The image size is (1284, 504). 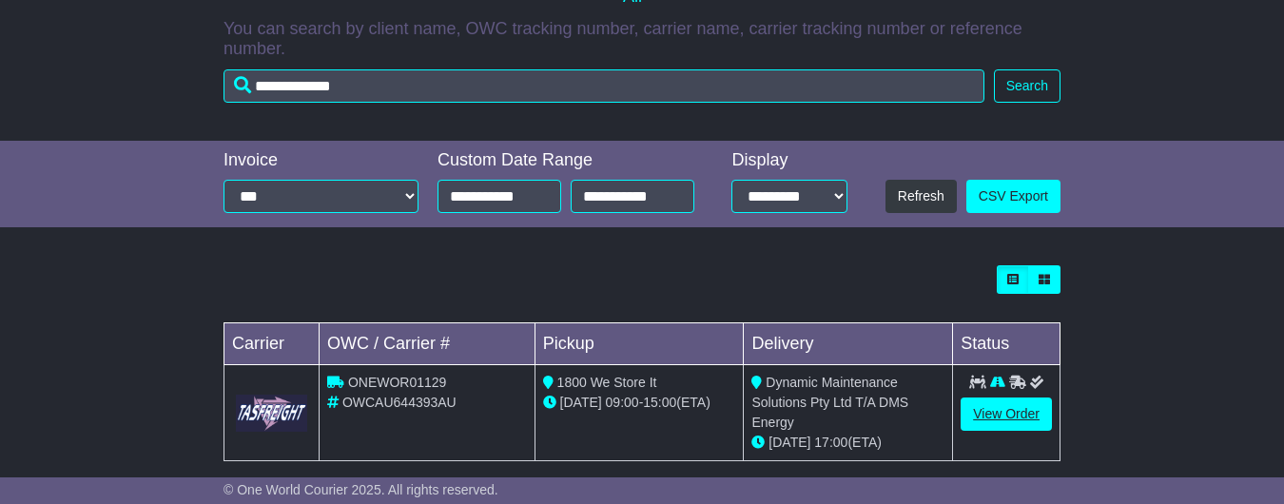 What do you see at coordinates (321, 161) in the screenshot?
I see `div: Invoice` at bounding box center [321, 161].